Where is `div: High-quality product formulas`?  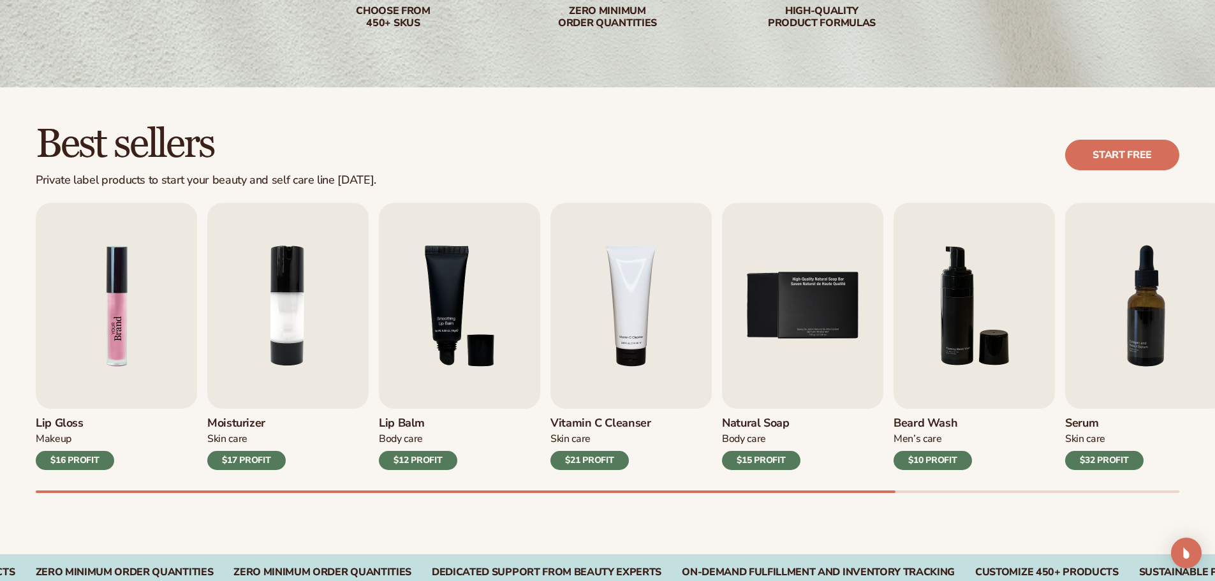
div: High-quality product formulas is located at coordinates (822, 17).